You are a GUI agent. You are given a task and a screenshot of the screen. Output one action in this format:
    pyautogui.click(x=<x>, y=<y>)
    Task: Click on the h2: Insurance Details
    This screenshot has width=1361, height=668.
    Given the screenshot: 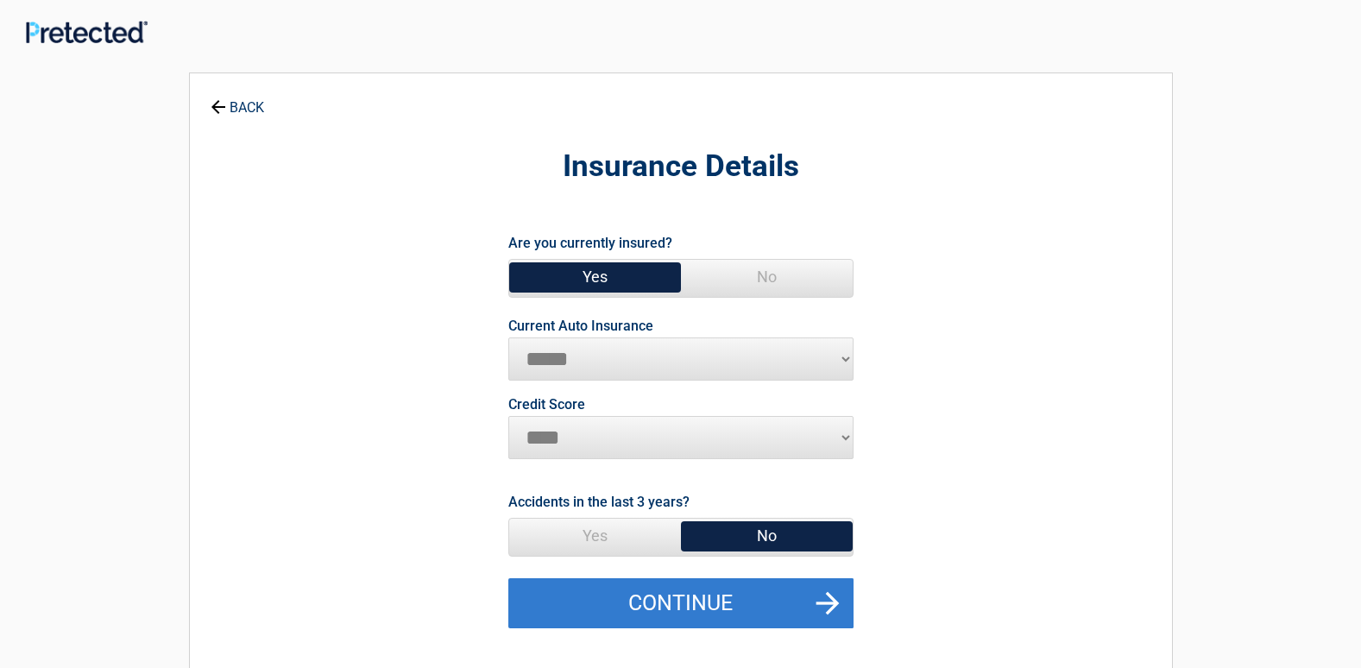 What is the action you would take?
    pyautogui.click(x=681, y=167)
    